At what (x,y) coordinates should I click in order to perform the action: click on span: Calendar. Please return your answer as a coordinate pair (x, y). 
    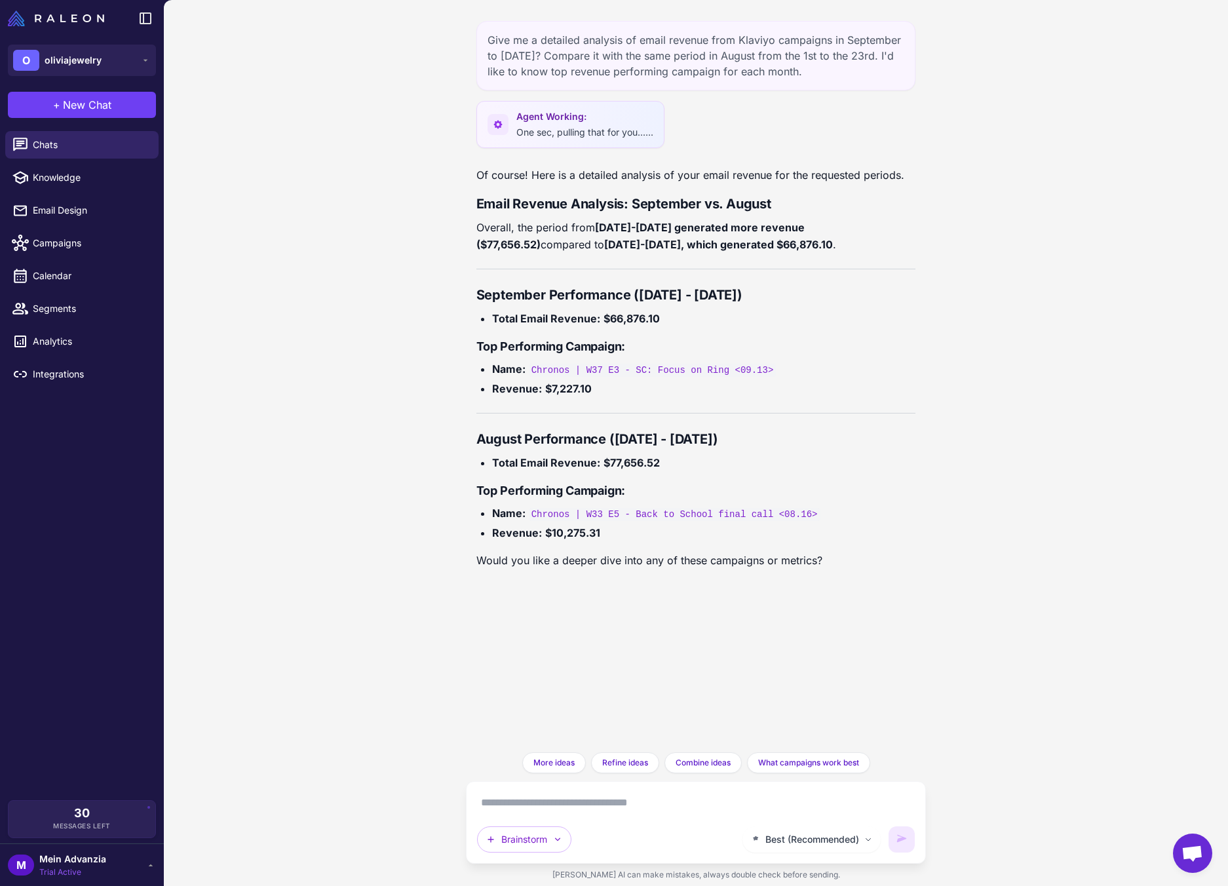
    Looking at the image, I should click on (90, 276).